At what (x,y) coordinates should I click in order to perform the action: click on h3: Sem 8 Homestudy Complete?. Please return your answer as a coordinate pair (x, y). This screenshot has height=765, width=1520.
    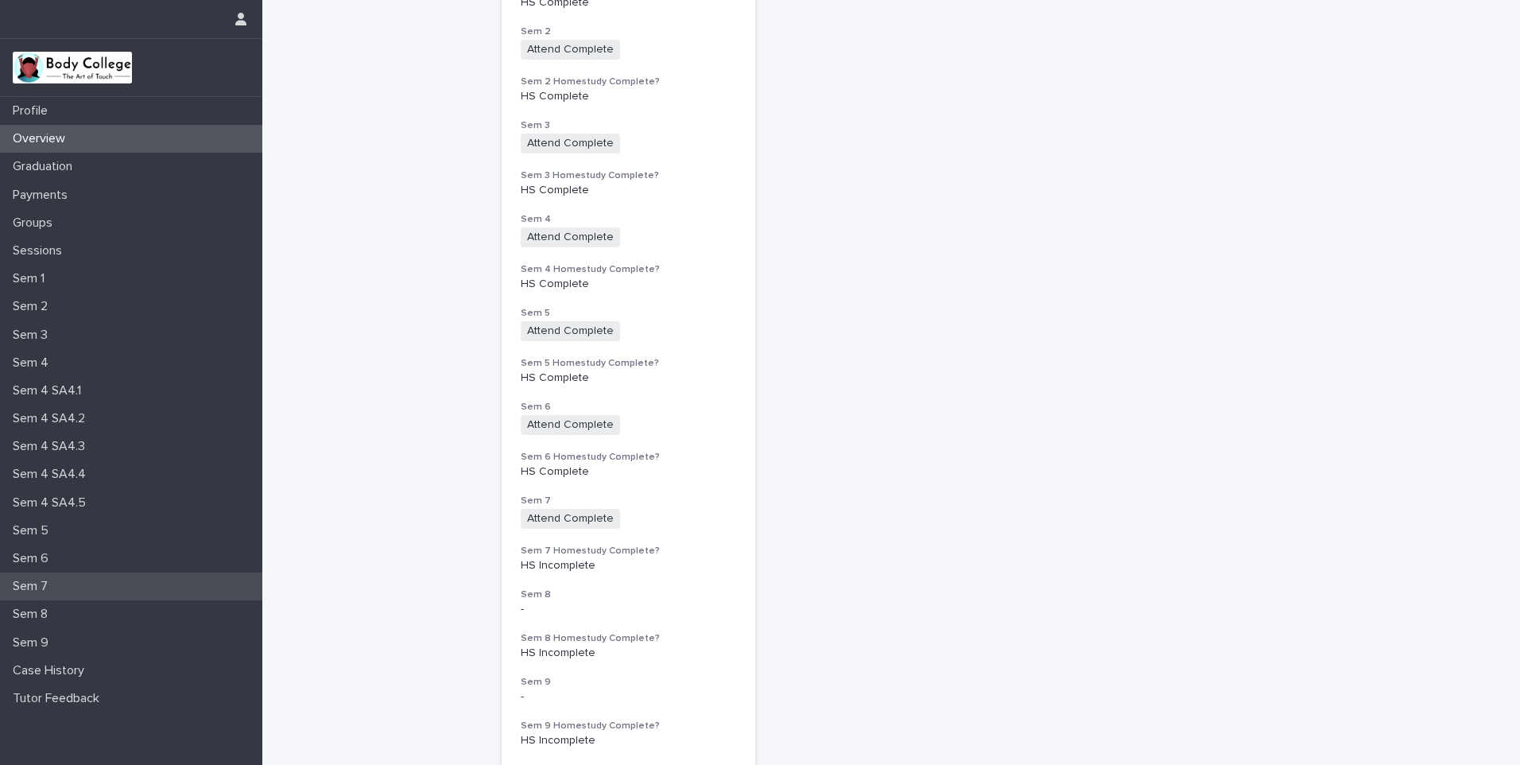
    Looking at the image, I should click on (628, 638).